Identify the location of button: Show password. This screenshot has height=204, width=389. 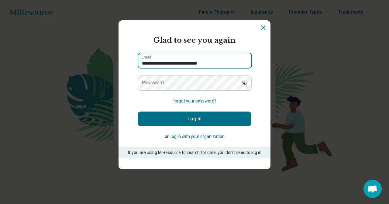
(244, 83).